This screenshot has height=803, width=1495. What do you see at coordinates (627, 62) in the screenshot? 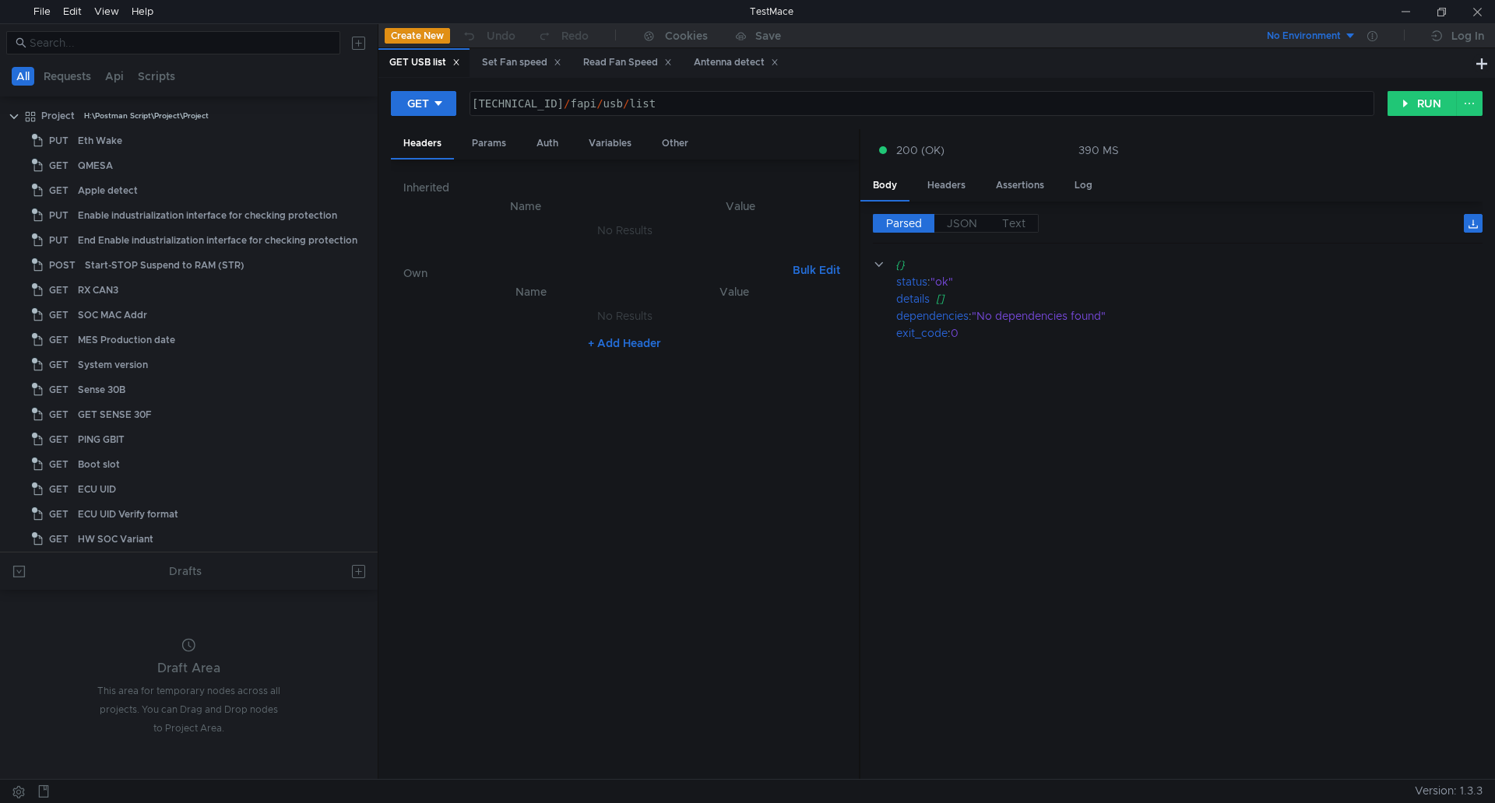
I see `div: Read Fan Speed` at bounding box center [627, 62].